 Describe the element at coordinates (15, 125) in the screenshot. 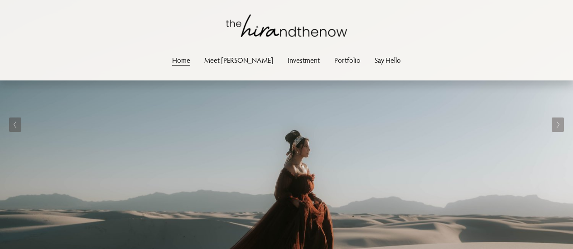

I see `button: Previous Slide` at that location.